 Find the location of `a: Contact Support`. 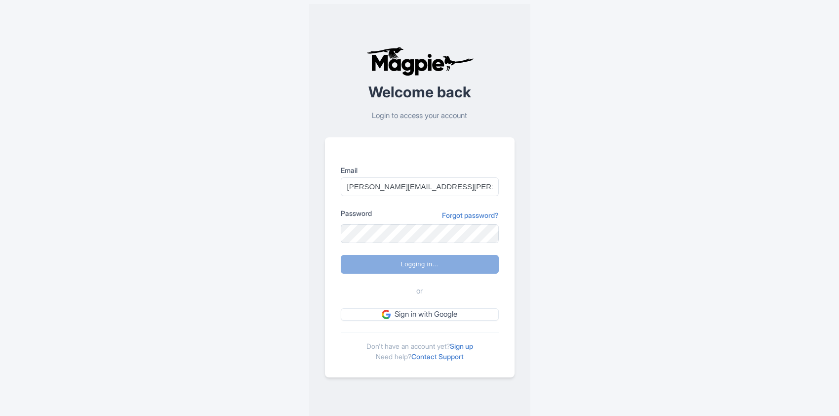

a: Contact Support is located at coordinates (438, 356).